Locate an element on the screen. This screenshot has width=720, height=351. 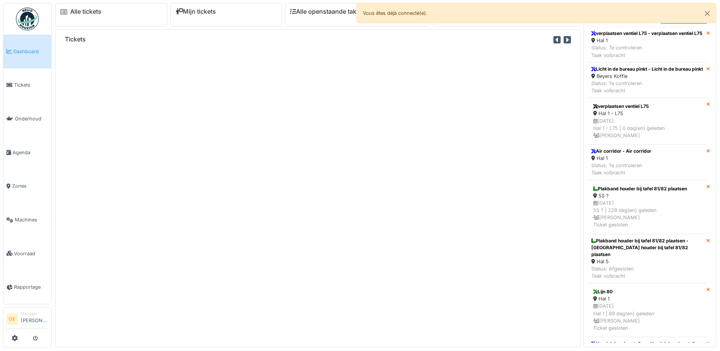
a: Agenda is located at coordinates (27, 152).